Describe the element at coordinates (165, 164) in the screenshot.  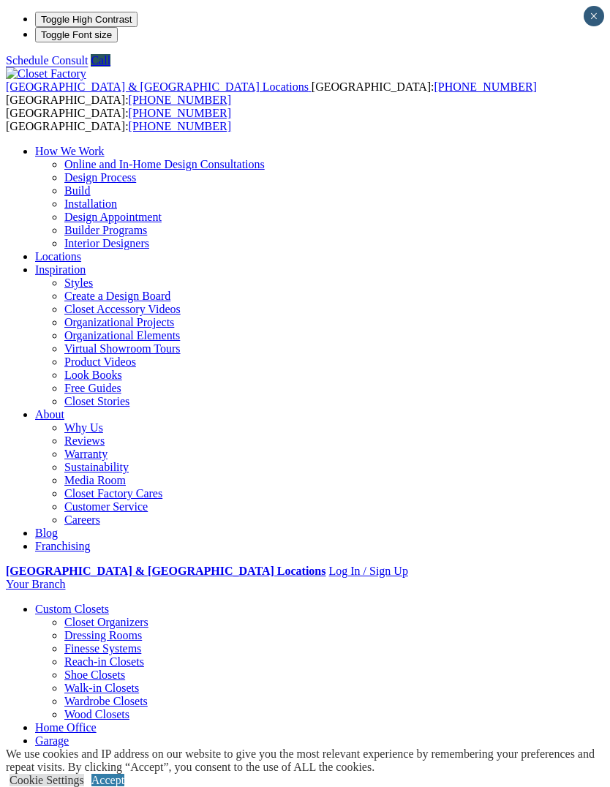
I see `a: Online and In-Home Design Consultations` at that location.